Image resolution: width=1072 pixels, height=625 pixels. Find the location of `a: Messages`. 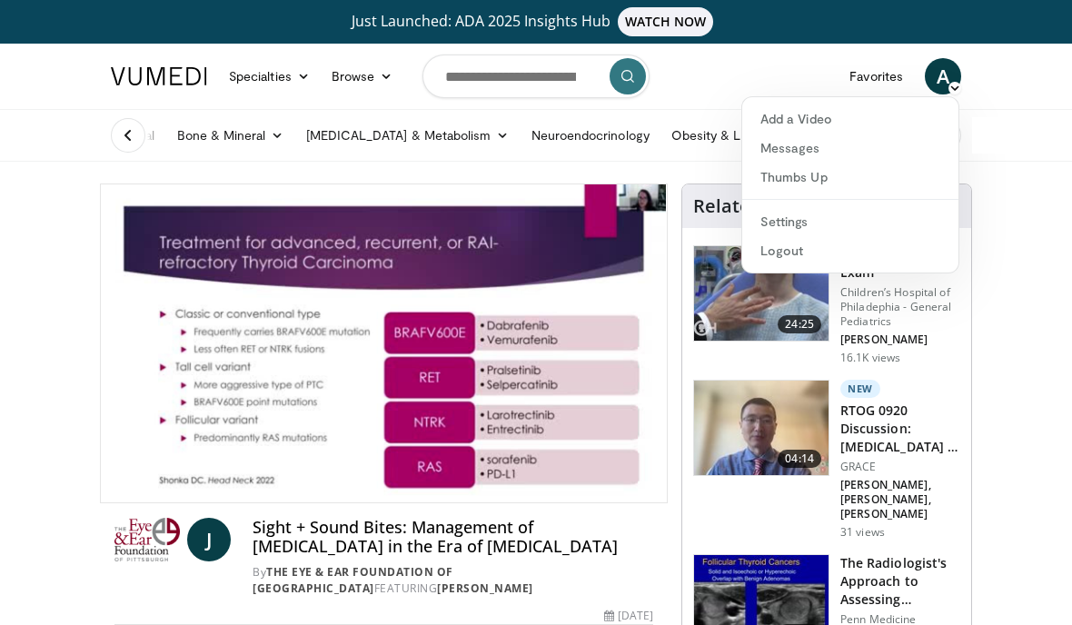

a: Messages is located at coordinates (850, 148).